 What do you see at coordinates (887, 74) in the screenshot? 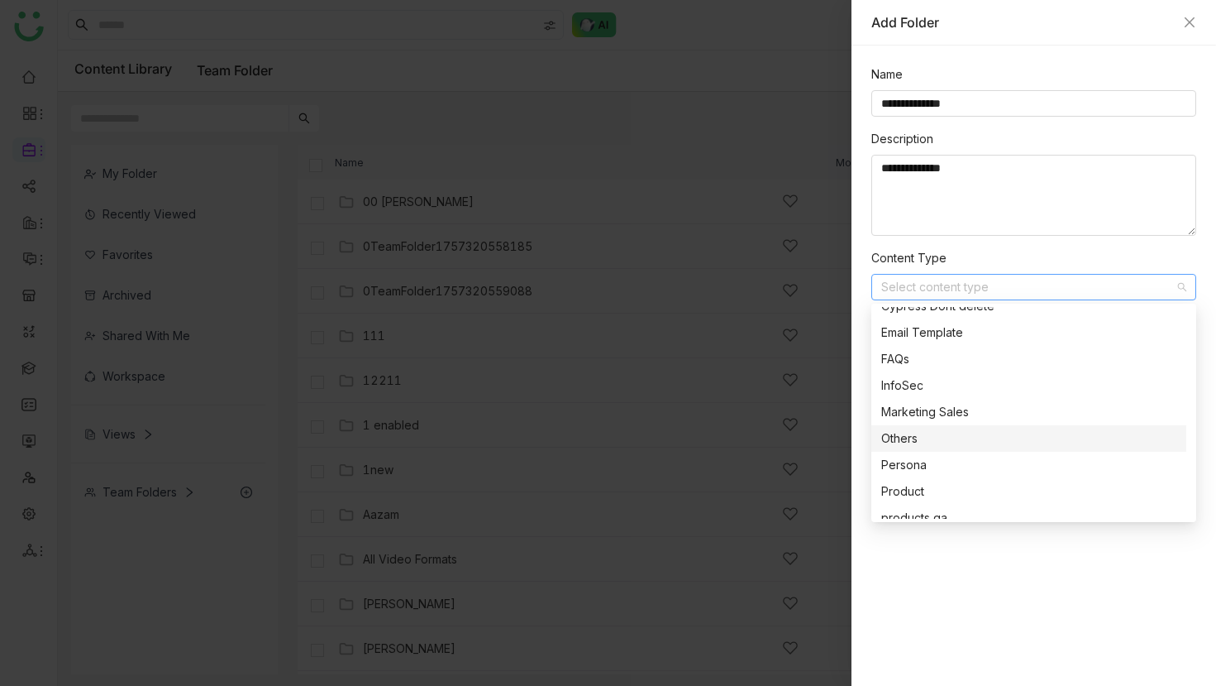
I see `label: Name` at bounding box center [887, 74].